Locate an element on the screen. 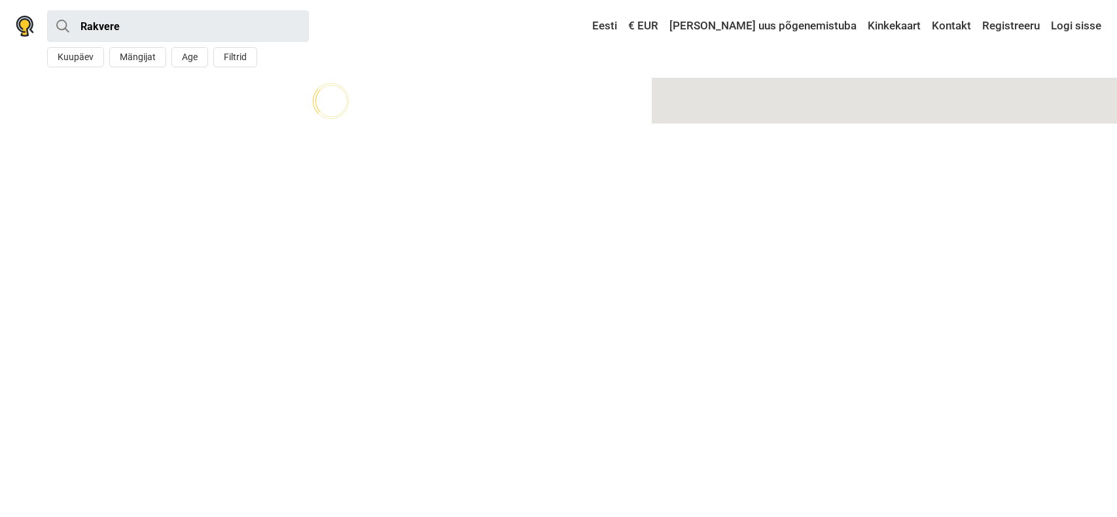 This screenshot has height=517, width=1117. a: Logi sisse is located at coordinates (1074, 26).